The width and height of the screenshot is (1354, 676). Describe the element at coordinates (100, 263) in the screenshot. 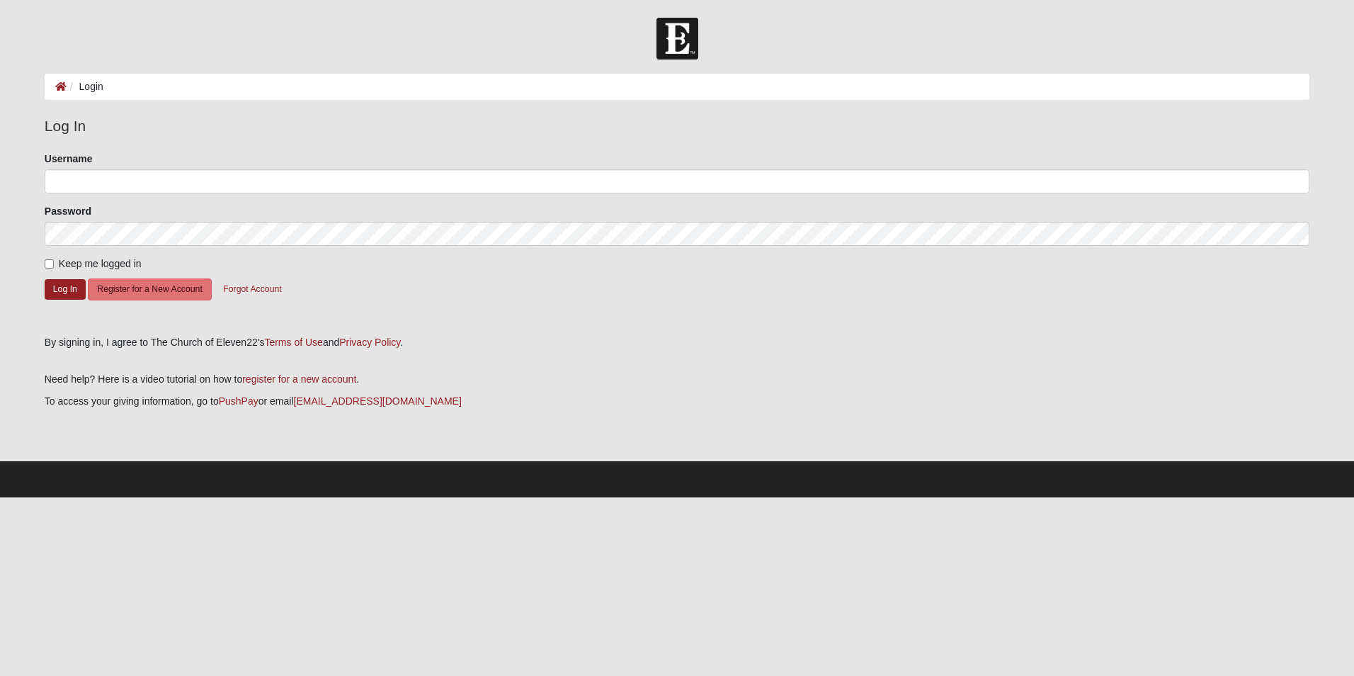

I see `span: Keep me logged in` at that location.